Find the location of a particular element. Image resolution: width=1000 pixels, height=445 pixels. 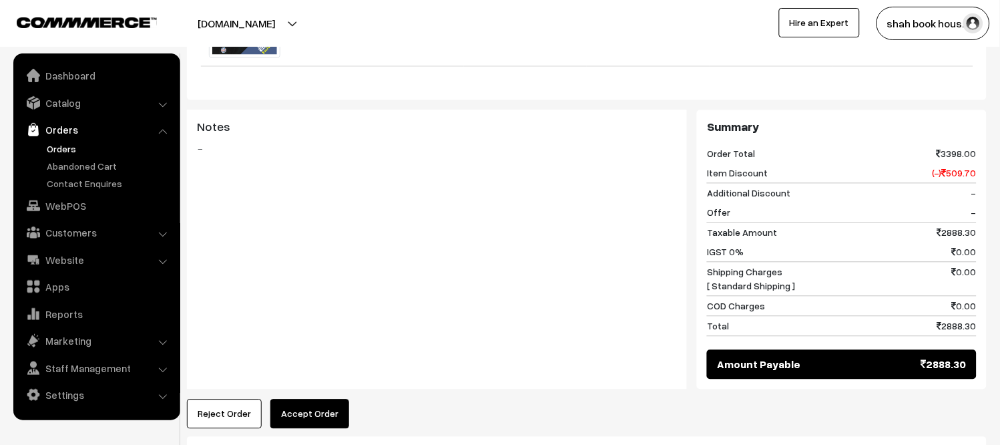

a: Catalog is located at coordinates (96, 103).